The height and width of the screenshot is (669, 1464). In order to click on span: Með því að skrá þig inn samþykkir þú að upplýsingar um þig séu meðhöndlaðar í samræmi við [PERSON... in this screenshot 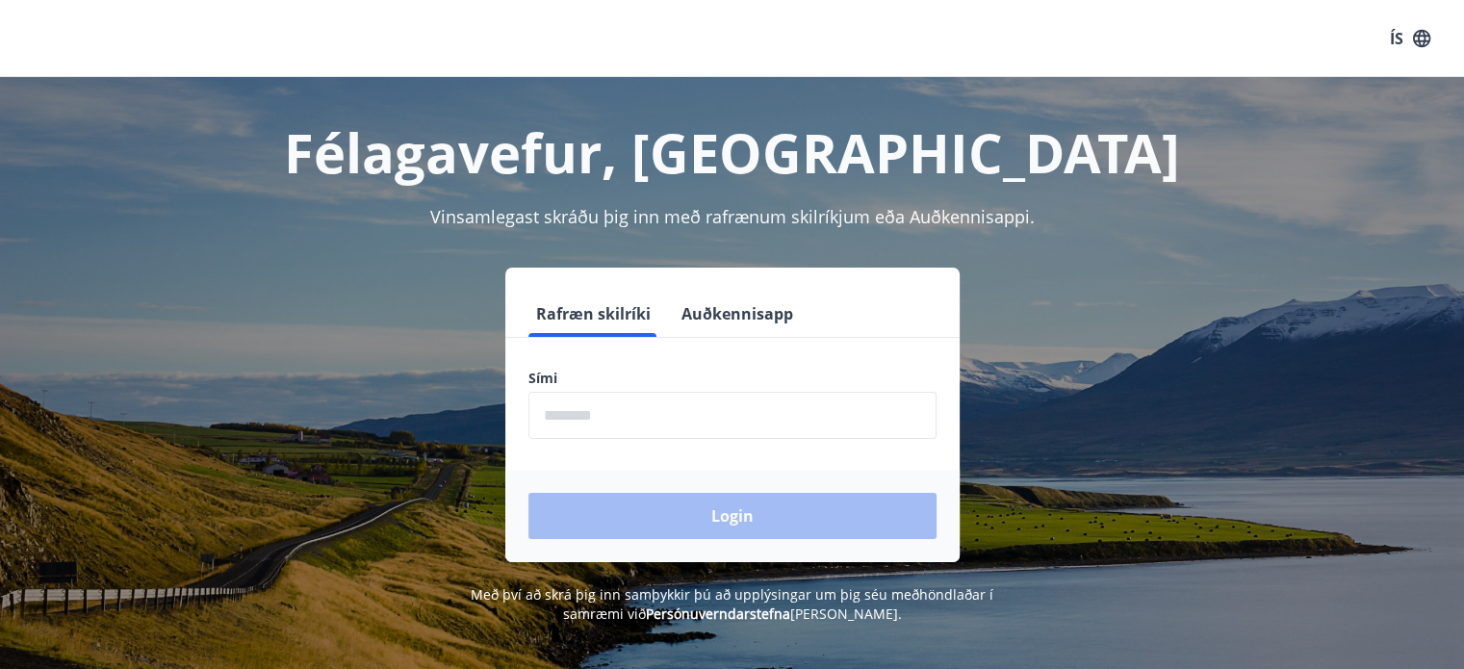, I will do `click(732, 604)`.